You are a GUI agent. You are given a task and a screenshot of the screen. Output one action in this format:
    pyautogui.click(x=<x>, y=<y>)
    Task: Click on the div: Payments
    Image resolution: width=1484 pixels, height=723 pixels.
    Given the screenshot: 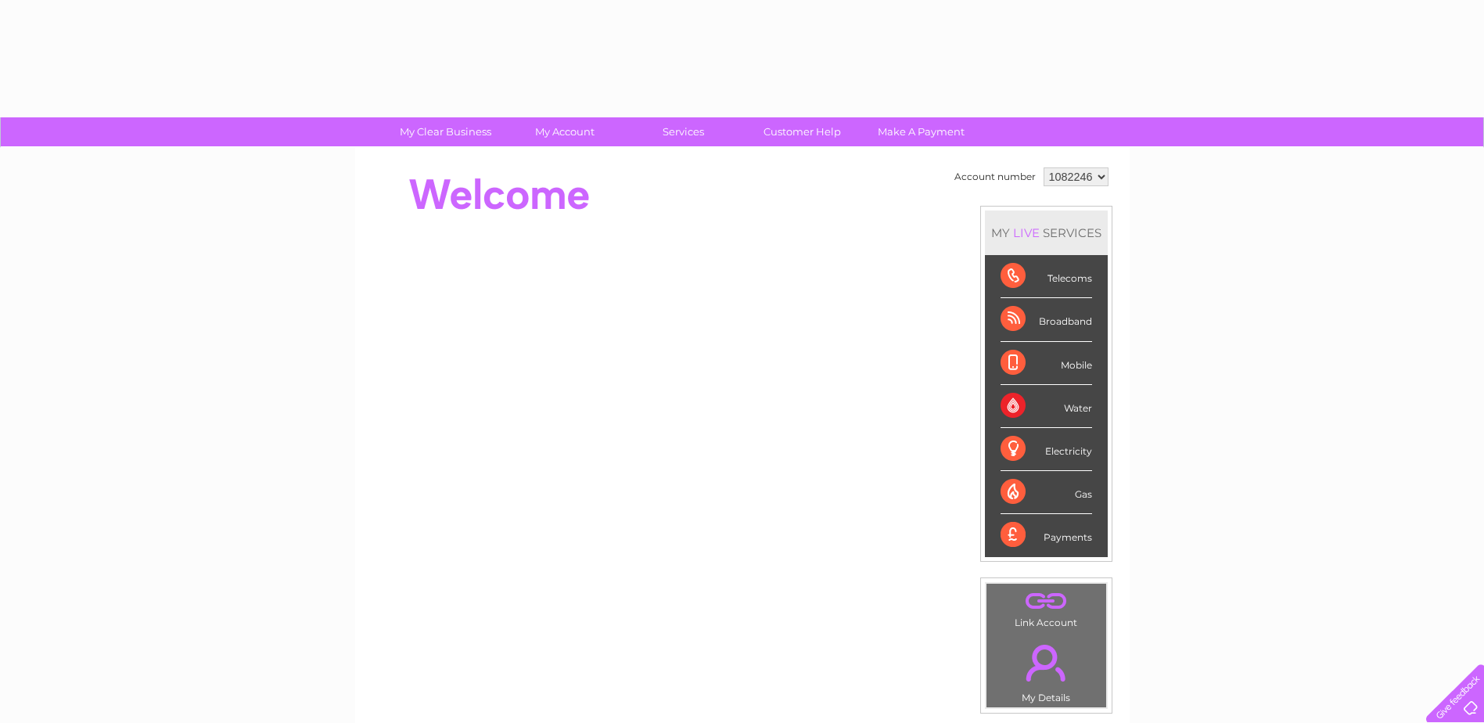 What is the action you would take?
    pyautogui.click(x=1046, y=535)
    